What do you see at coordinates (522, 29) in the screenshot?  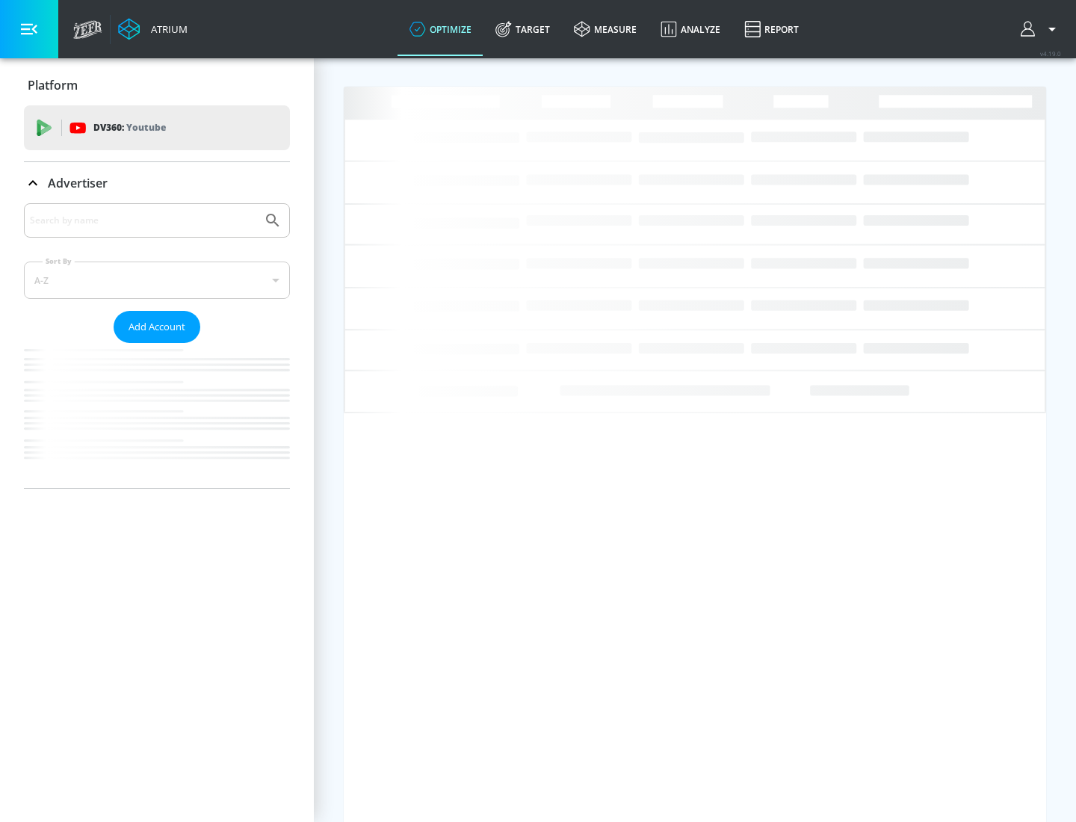 I see `a: Target` at bounding box center [522, 29].